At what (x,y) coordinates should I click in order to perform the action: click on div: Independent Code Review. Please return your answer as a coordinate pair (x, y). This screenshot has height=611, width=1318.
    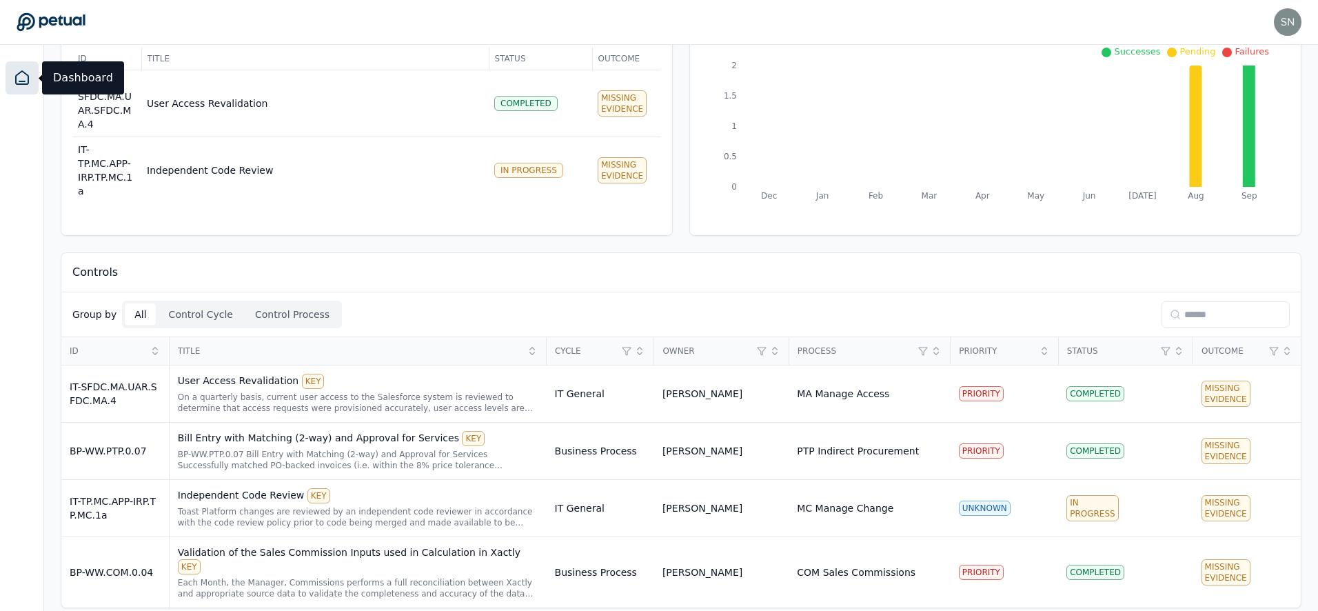
    Looking at the image, I should click on (358, 496).